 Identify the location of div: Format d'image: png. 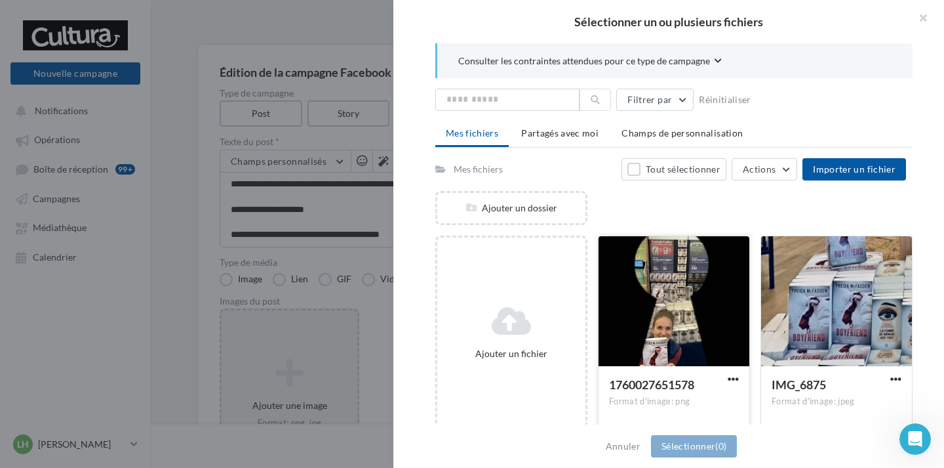
(674, 401).